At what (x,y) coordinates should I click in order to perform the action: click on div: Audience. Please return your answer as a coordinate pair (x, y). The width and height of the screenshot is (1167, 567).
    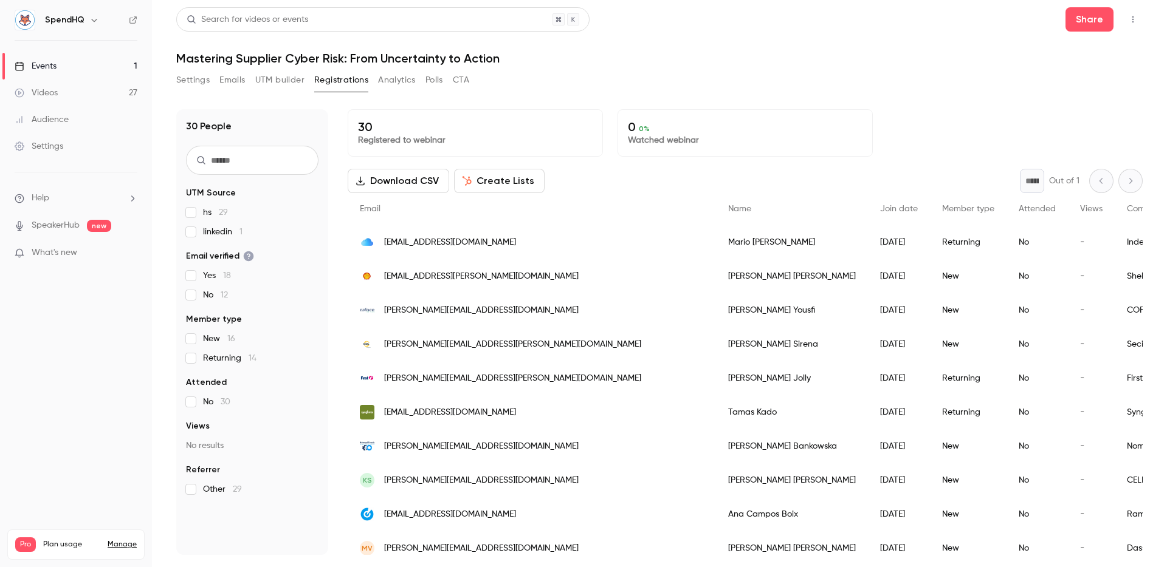
    Looking at the image, I should click on (41, 120).